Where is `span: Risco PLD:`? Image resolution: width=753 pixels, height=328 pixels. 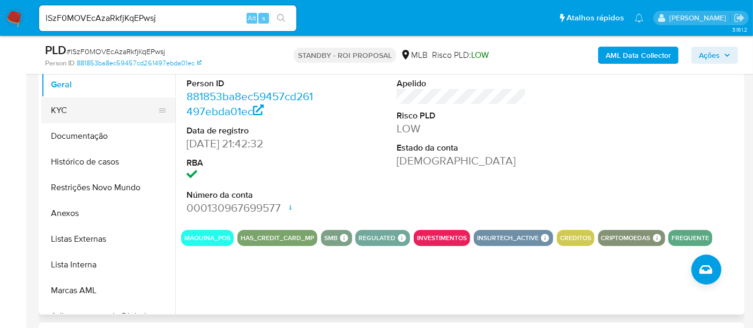 span: Risco PLD: is located at coordinates (460, 55).